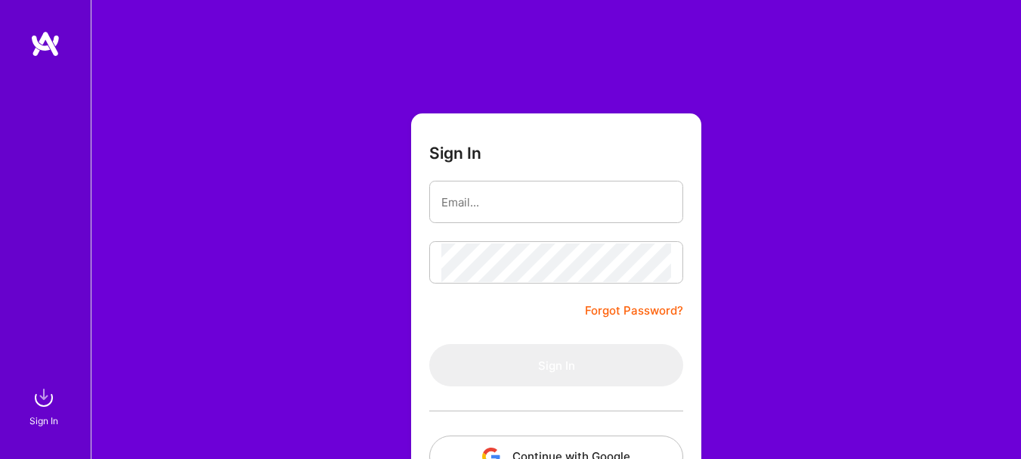  What do you see at coordinates (44, 420) in the screenshot?
I see `div: Sign In` at bounding box center [44, 420].